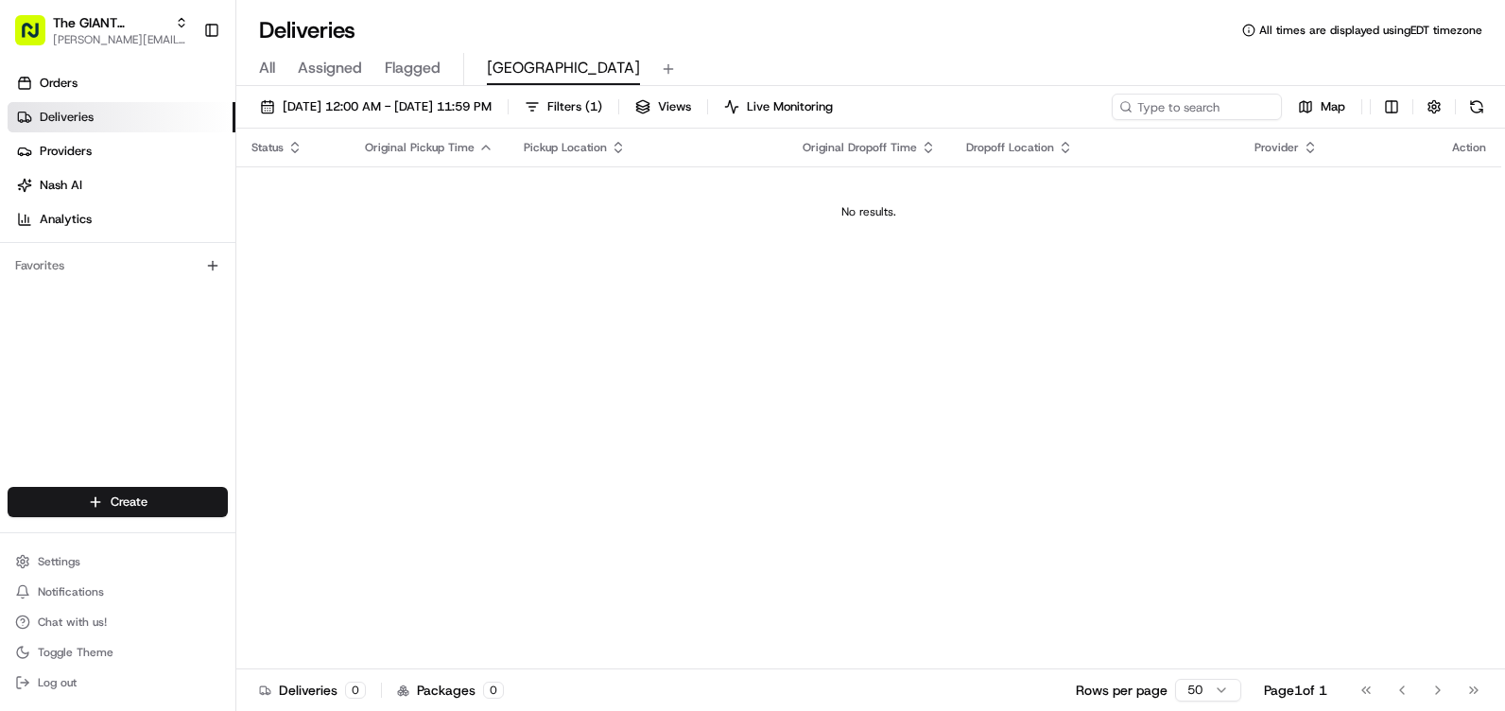  What do you see at coordinates (869, 212) in the screenshot?
I see `div: No results.` at bounding box center [869, 212].